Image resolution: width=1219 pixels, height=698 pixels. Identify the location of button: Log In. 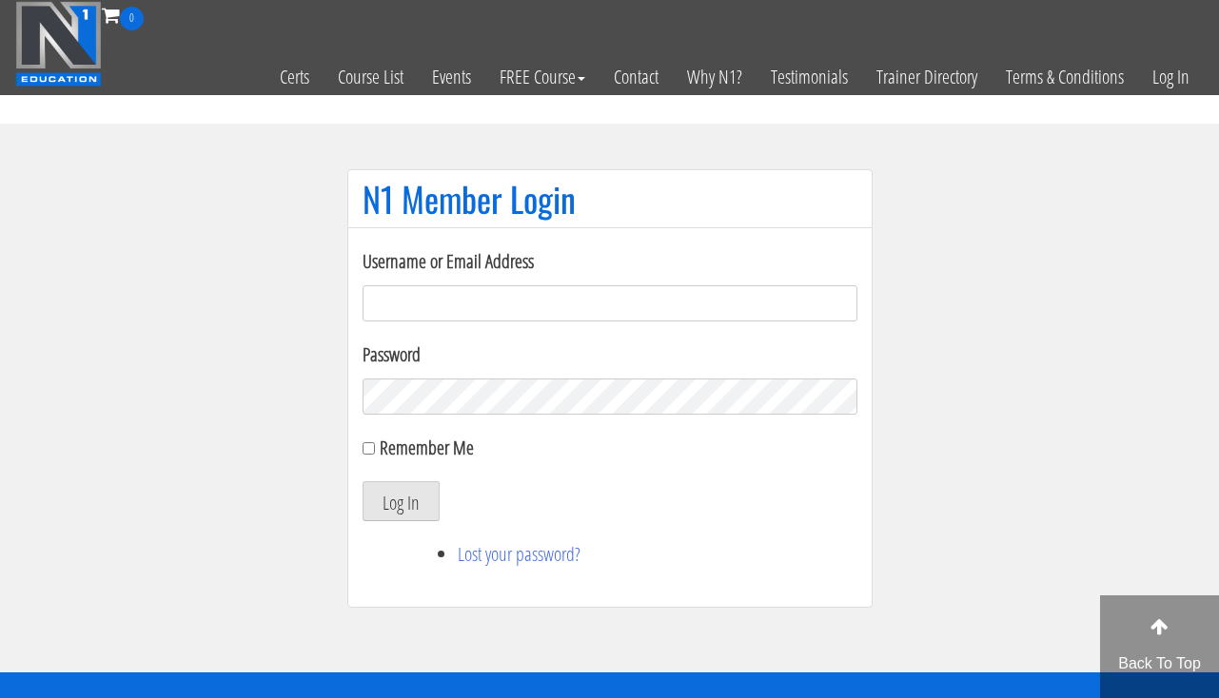
(401, 501).